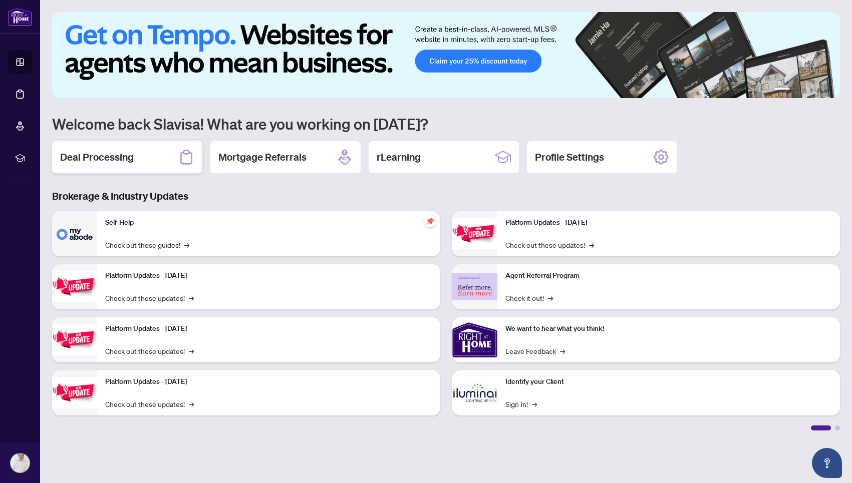 Image resolution: width=852 pixels, height=483 pixels. What do you see at coordinates (475, 233) in the screenshot?
I see `img: Platform Updates - June 23, 2025` at bounding box center [475, 233].